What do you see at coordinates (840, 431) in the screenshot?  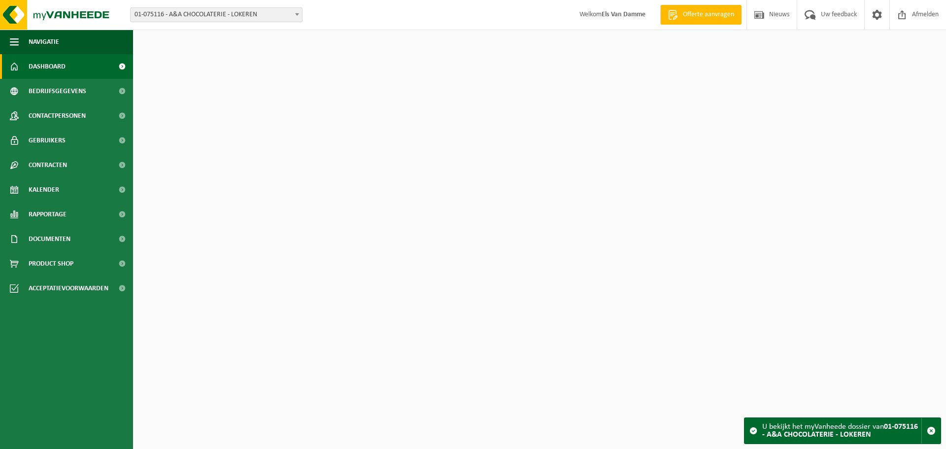 I see `strong: 01-075116 - A&A CHOCOLATERIE - LOKEREN` at bounding box center [840, 431].